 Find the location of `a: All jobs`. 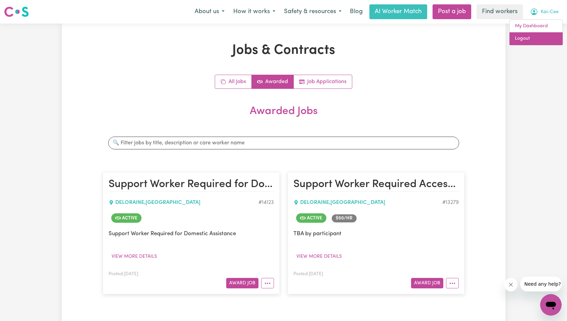

a: All jobs is located at coordinates (233, 82).